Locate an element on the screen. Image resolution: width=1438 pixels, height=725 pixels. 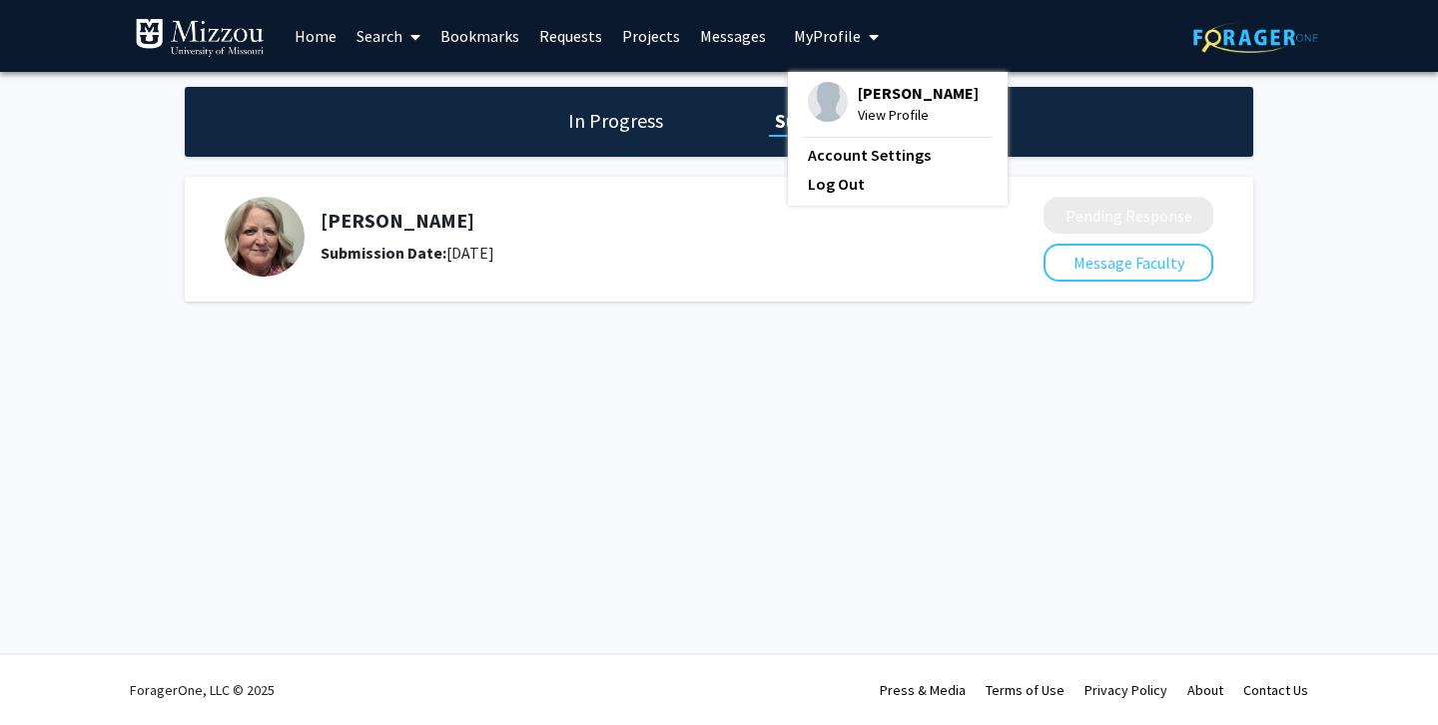
a: Message Faculty is located at coordinates (1129, 263).